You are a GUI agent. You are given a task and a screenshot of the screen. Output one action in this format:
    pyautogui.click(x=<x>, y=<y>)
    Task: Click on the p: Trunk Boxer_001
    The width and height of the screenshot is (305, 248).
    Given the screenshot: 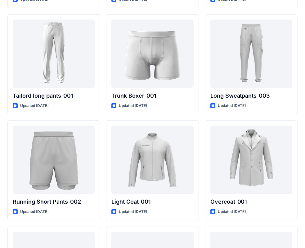 What is the action you would take?
    pyautogui.click(x=152, y=96)
    